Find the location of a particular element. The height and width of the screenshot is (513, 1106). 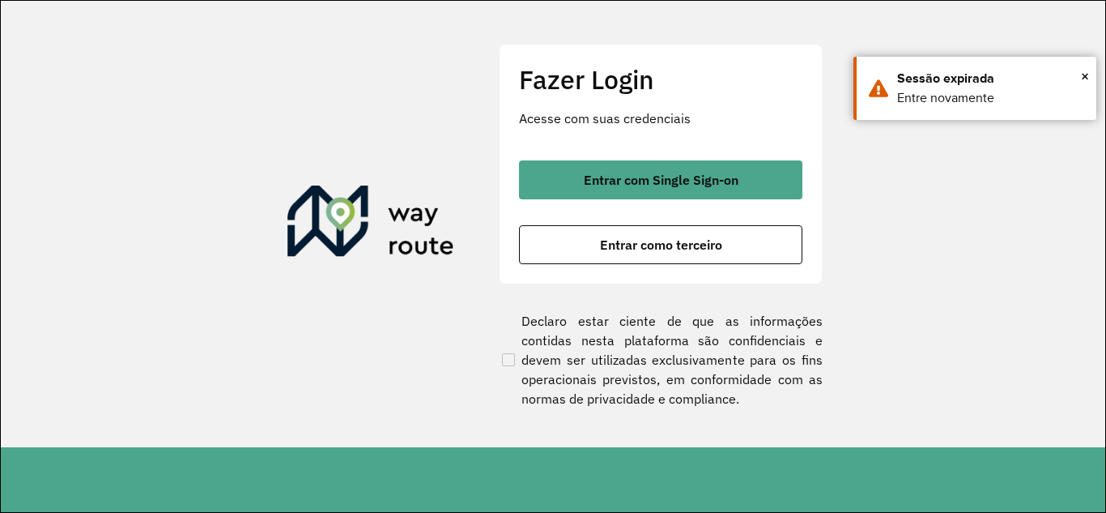

span: Entrar com Single Sign-on is located at coordinates (661, 180).